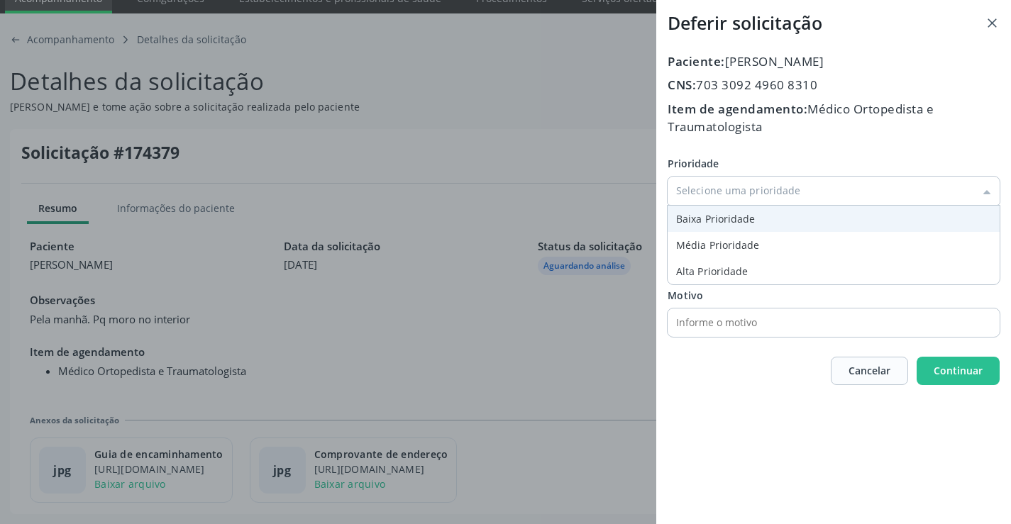 The width and height of the screenshot is (1011, 524). What do you see at coordinates (833, 218) in the screenshot?
I see `li: Baixa Prioridade` at bounding box center [833, 218].